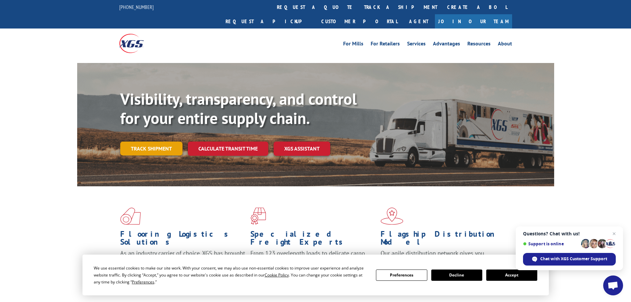  Describe the element at coordinates (446, 45) in the screenshot. I see `a: Advantages` at that location.